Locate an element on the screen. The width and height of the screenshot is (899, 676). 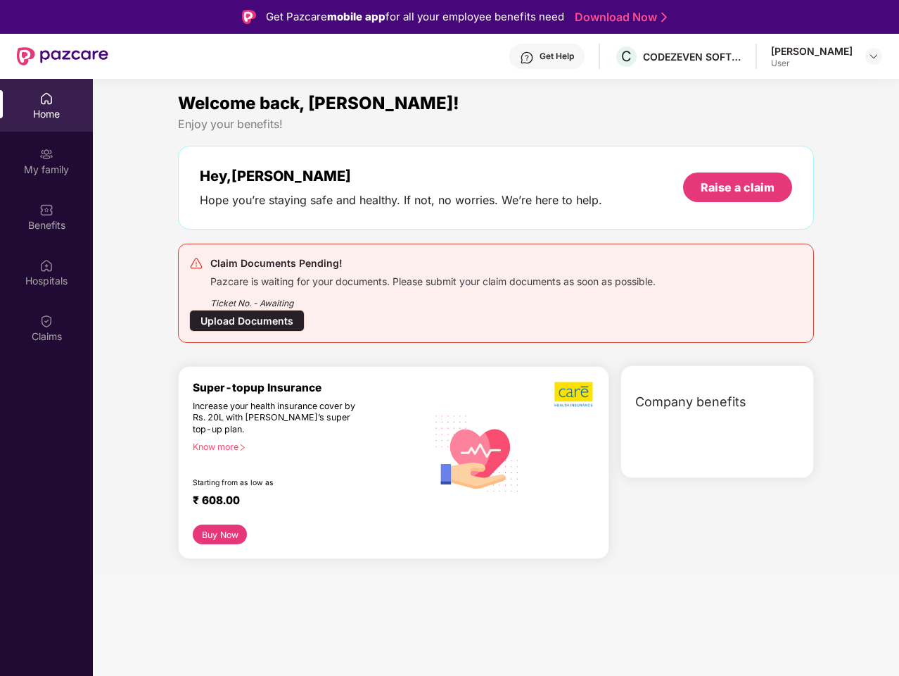
div: Starting from as low as is located at coordinates (280, 483).